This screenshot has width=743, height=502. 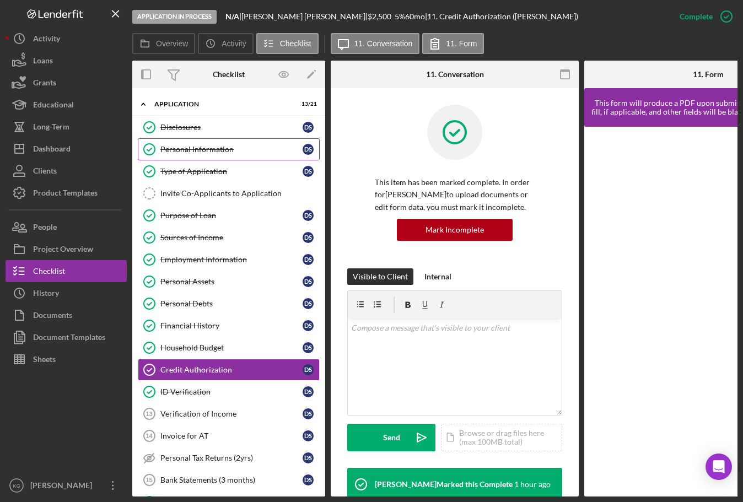 I want to click on div: Dashboard, so click(x=52, y=150).